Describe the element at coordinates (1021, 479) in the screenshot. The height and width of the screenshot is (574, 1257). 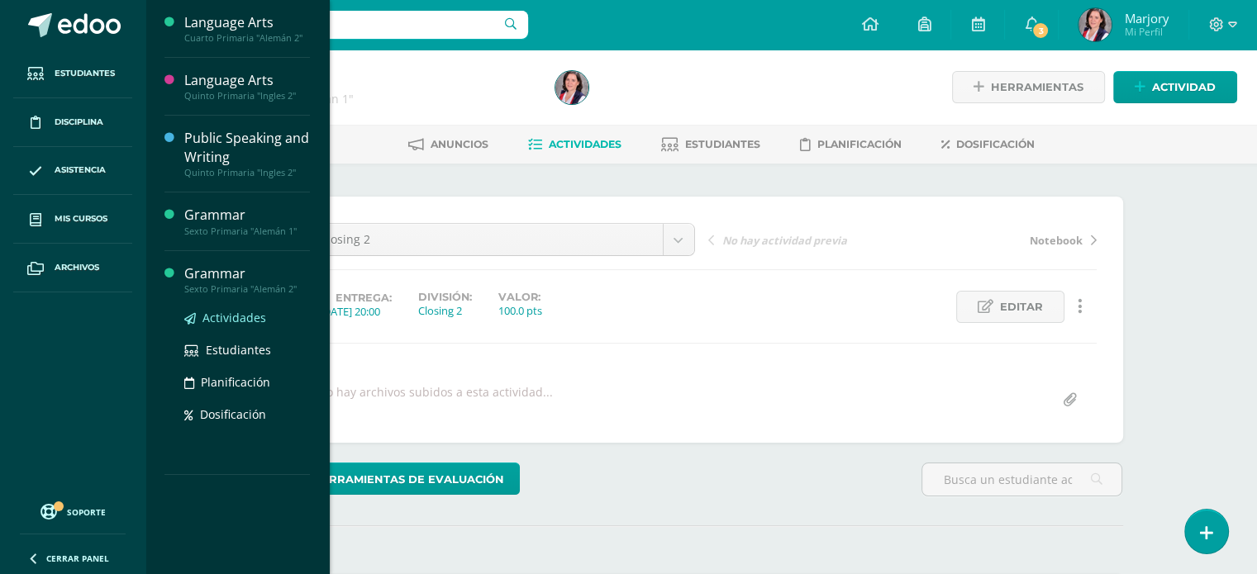
I see `input: Busca un estudiante aquí...` at that location.